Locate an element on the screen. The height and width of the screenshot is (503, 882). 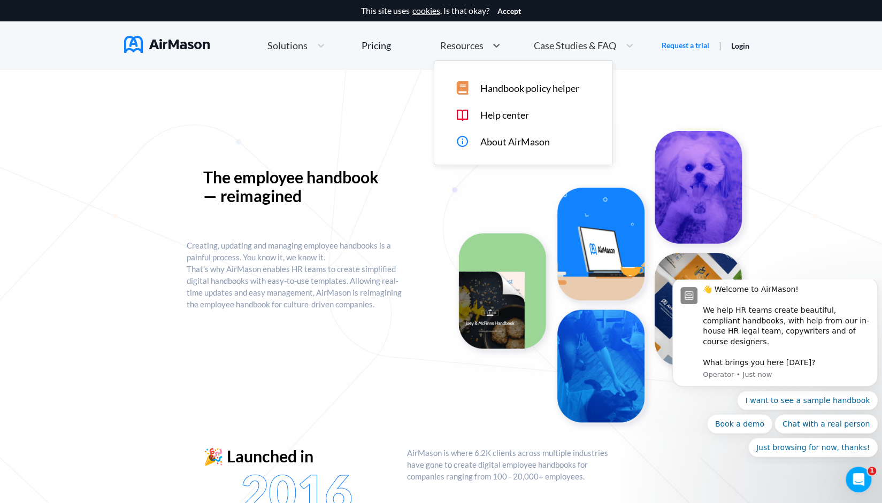
img: Profile image for Operator is located at coordinates (21, 16).